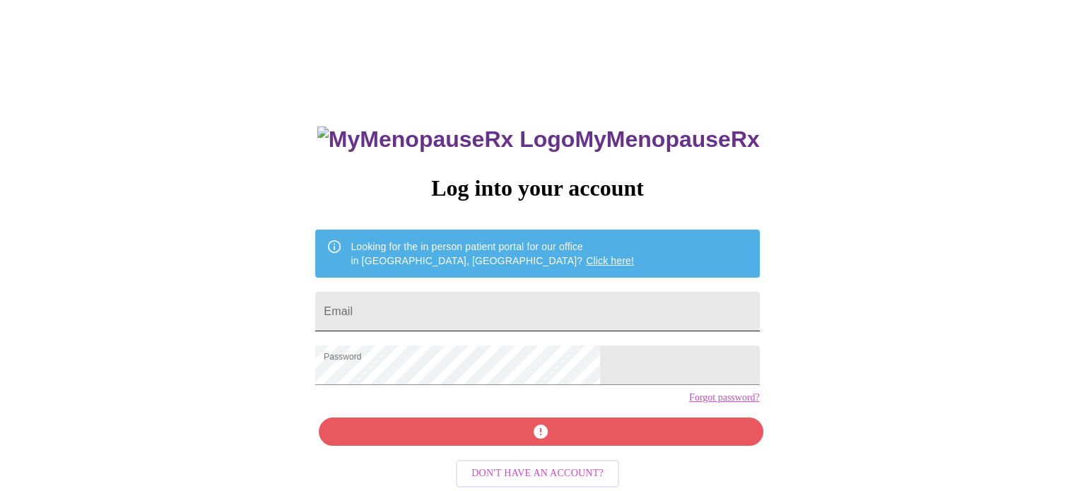 The image size is (1075, 491). Describe the element at coordinates (537, 188) in the screenshot. I see `h3: Log into your account` at that location.